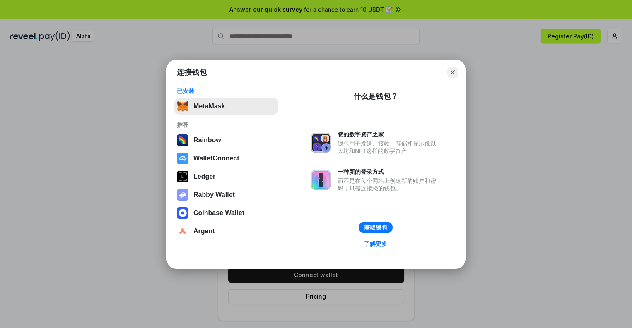  I want to click on div: Rainbow, so click(207, 140).